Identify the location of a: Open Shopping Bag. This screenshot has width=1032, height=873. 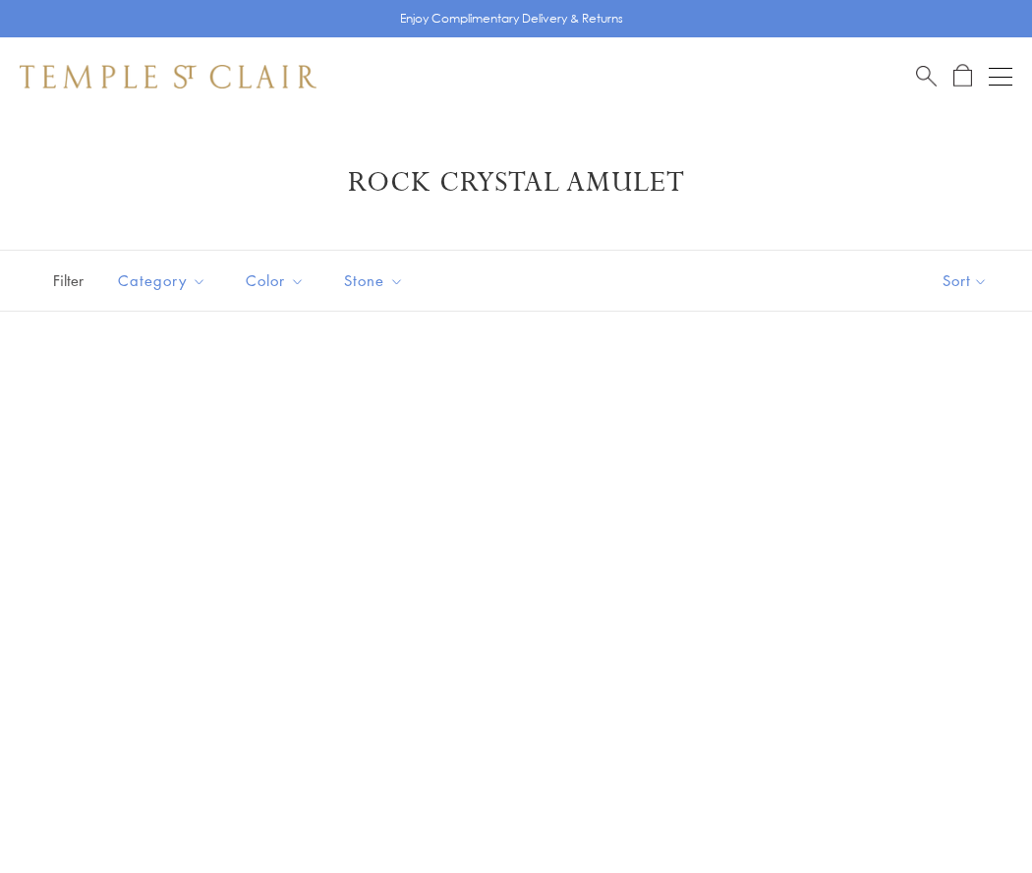
(963, 76).